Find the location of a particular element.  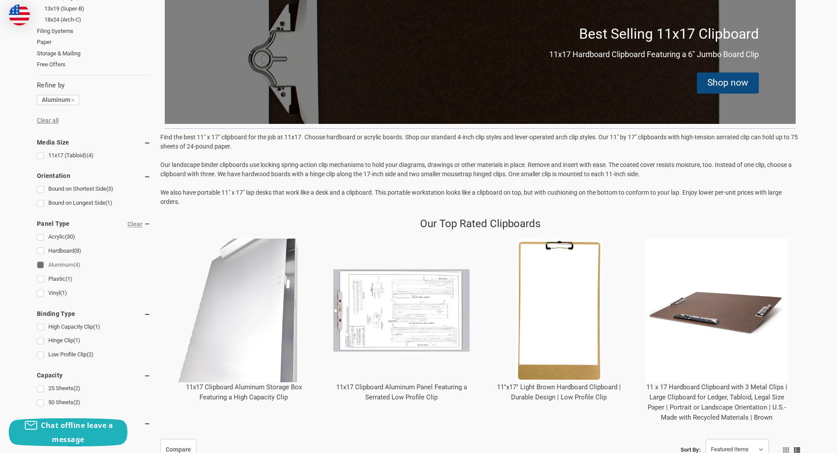

img: 11 x 17 Hardboard Clipboard with 3 Metal Clips | Large Clipboard for Ledger, Tabloid, Legal Size ... is located at coordinates (716, 310).